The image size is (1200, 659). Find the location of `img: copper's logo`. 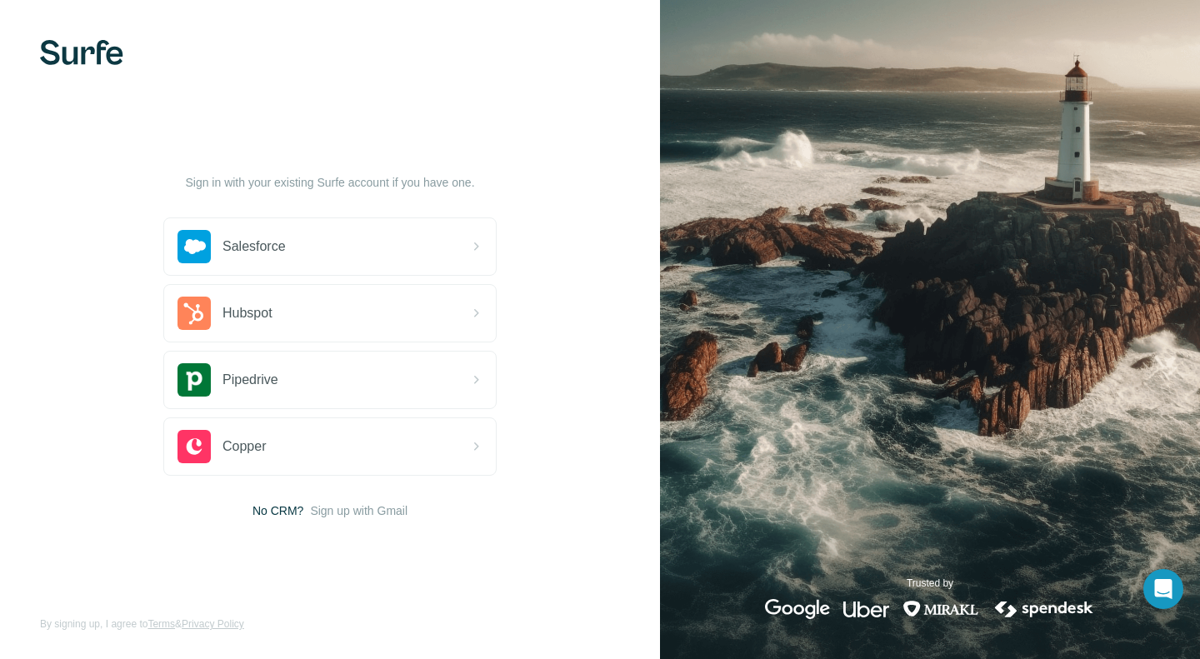

img: copper's logo is located at coordinates (194, 447).